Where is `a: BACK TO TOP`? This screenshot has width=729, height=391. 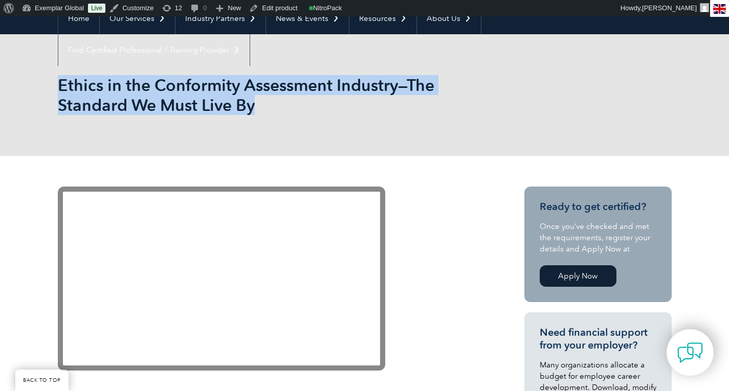 a: BACK TO TOP is located at coordinates (42, 381).